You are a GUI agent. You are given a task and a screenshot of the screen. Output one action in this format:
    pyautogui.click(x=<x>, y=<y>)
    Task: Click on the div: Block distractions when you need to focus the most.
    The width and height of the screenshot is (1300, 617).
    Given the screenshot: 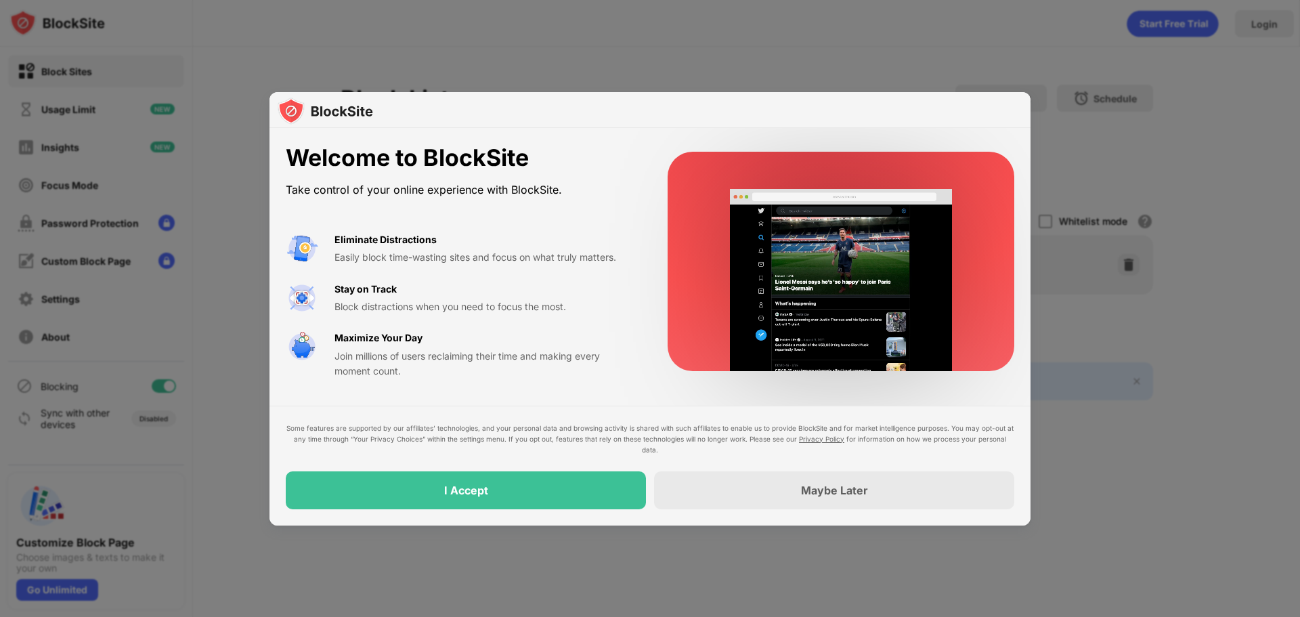 What is the action you would take?
    pyautogui.click(x=485, y=307)
    